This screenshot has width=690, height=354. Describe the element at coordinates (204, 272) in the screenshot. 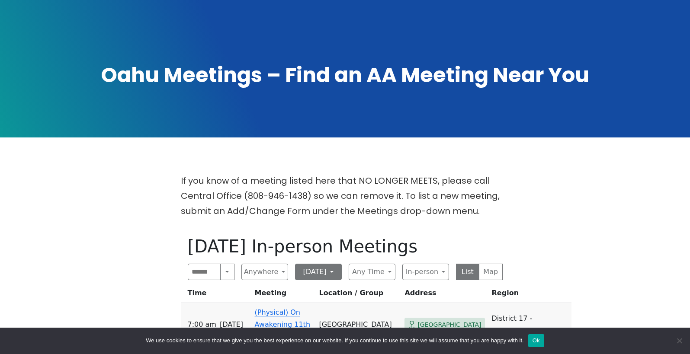

I see `input: Search` at that location.